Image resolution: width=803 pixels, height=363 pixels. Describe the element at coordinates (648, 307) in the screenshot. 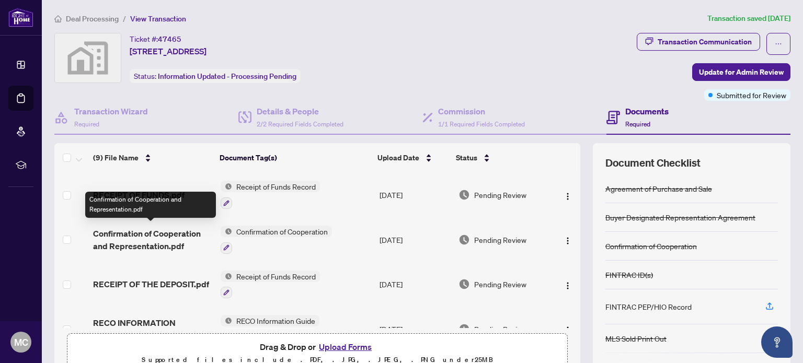

I see `div: FINTRAC PEP/HIO Record` at that location.